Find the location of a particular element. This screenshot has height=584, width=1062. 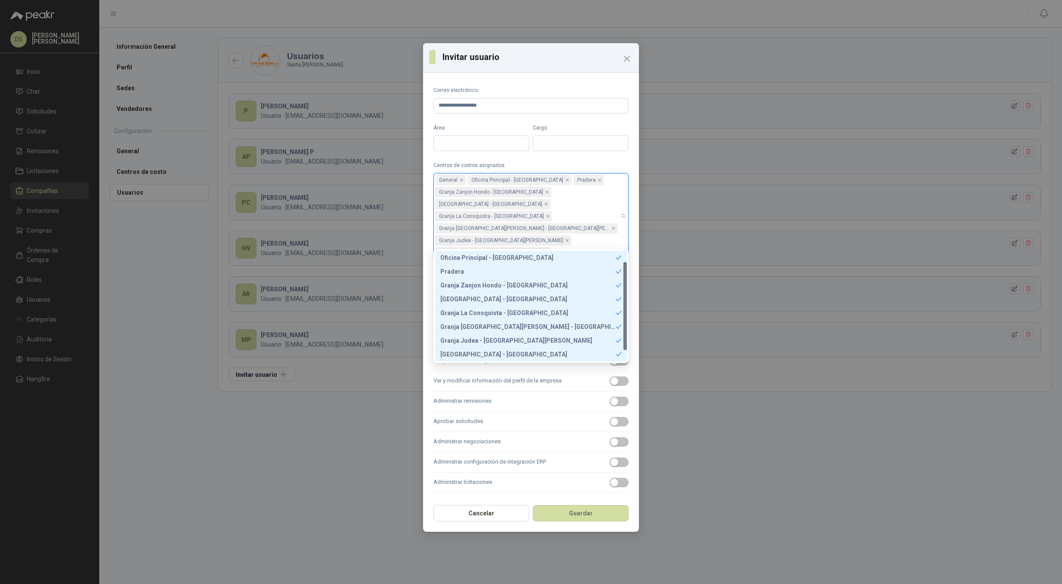

button: Administrar remisiones is located at coordinates (619, 401).